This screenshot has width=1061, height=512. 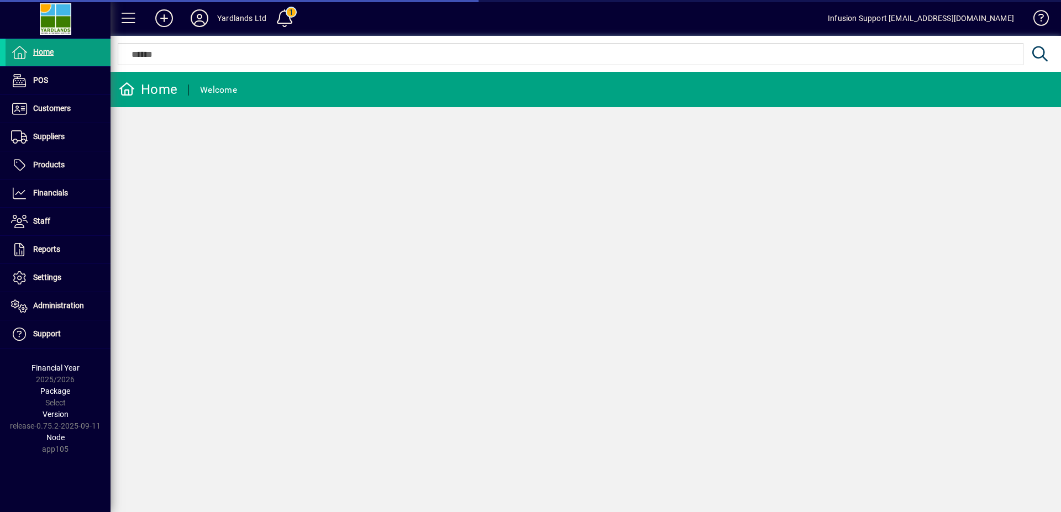 I want to click on div: Yardlands Ltd, so click(x=241, y=18).